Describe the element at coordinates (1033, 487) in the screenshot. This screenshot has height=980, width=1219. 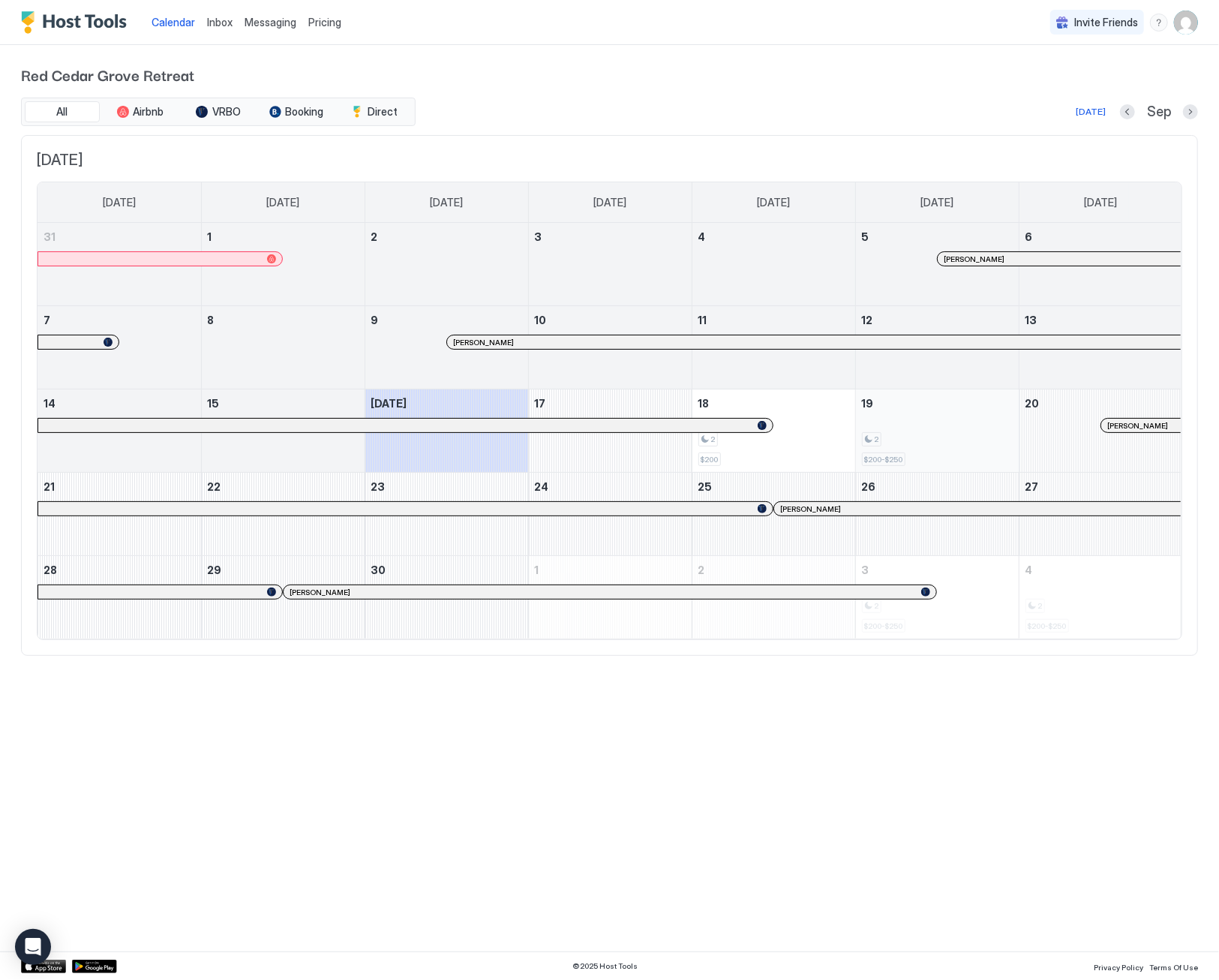
I see `span: 27` at that location.